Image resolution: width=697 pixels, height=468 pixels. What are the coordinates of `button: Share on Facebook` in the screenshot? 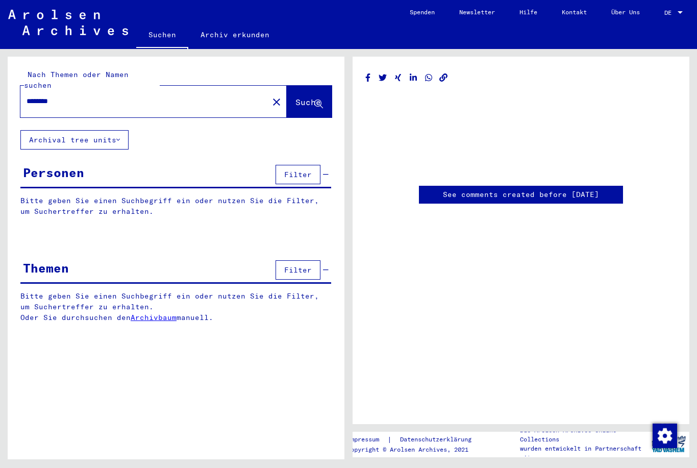 It's located at (368, 78).